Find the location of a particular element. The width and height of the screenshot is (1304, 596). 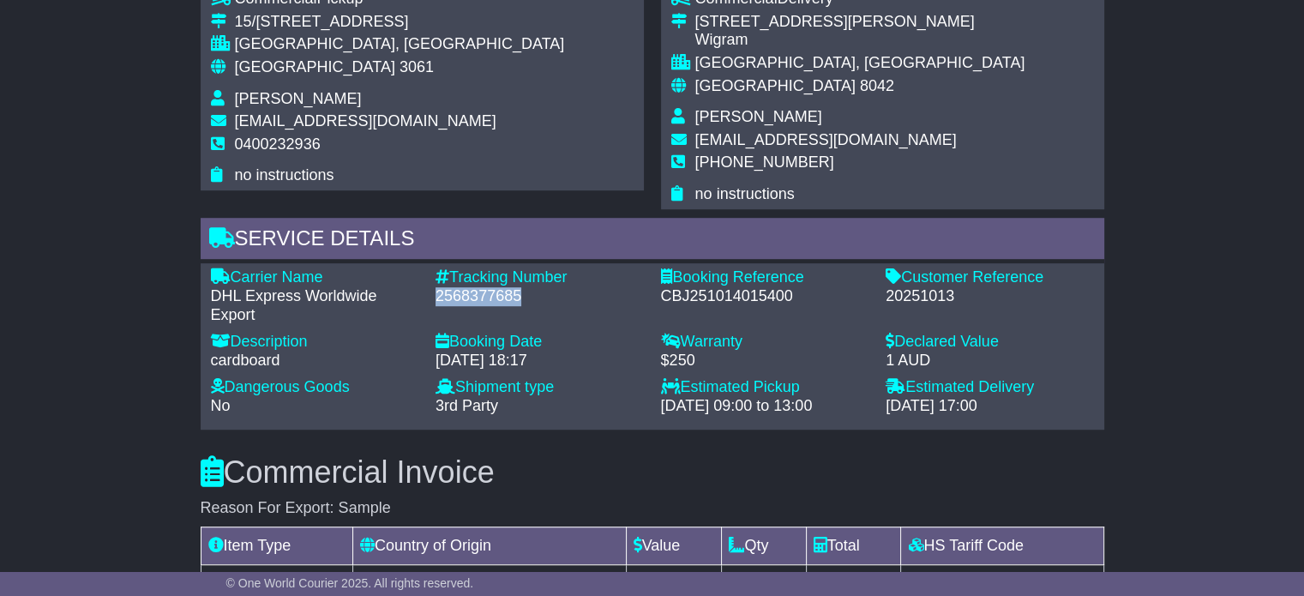

div: cardboard is located at coordinates (315, 361).